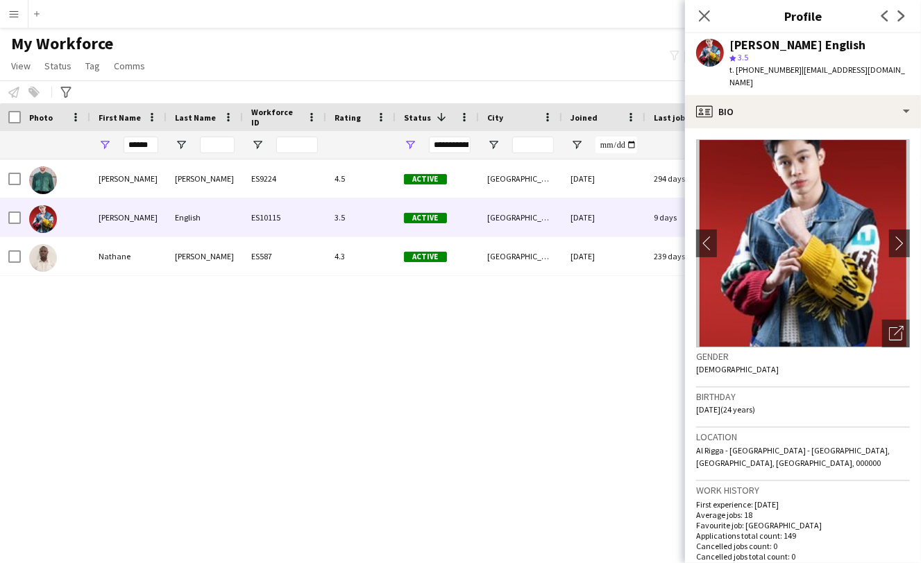 This screenshot has width=921, height=563. What do you see at coordinates (533, 145) in the screenshot?
I see `input: City Filter Input` at bounding box center [533, 145].